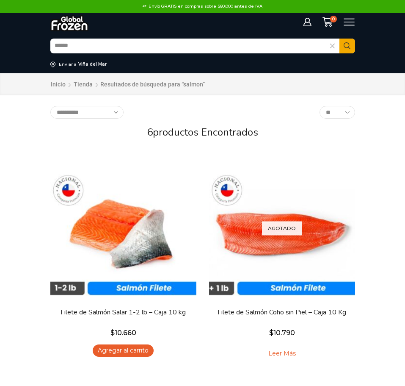 The height and width of the screenshot is (386, 405). I want to click on a: 0, so click(328, 22).